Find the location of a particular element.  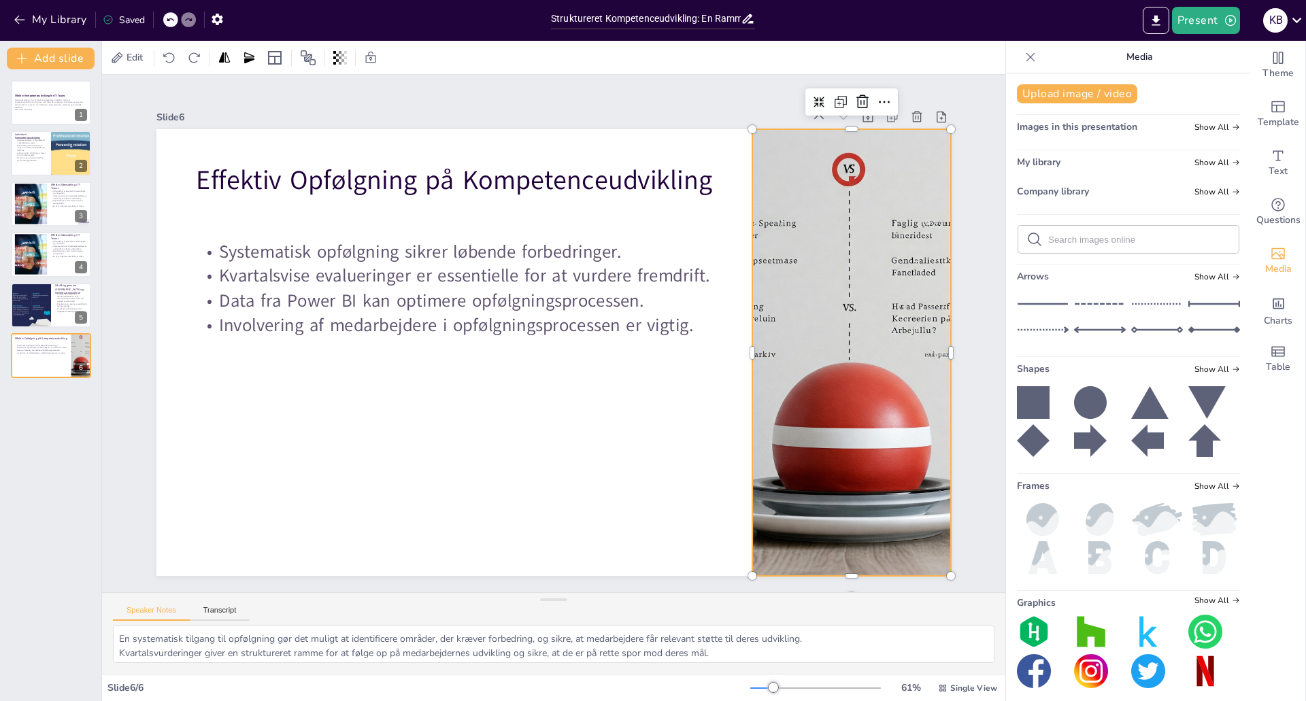

p: Udvikling af skræddersyede kompetenceplaner er afgørende for medarbejderens vækst. is located at coordinates (31, 139).